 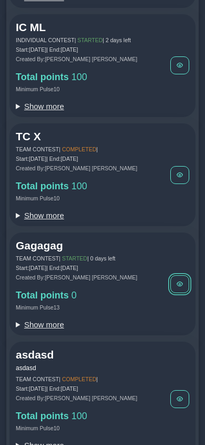 I want to click on h3: asdasd, so click(x=93, y=354).